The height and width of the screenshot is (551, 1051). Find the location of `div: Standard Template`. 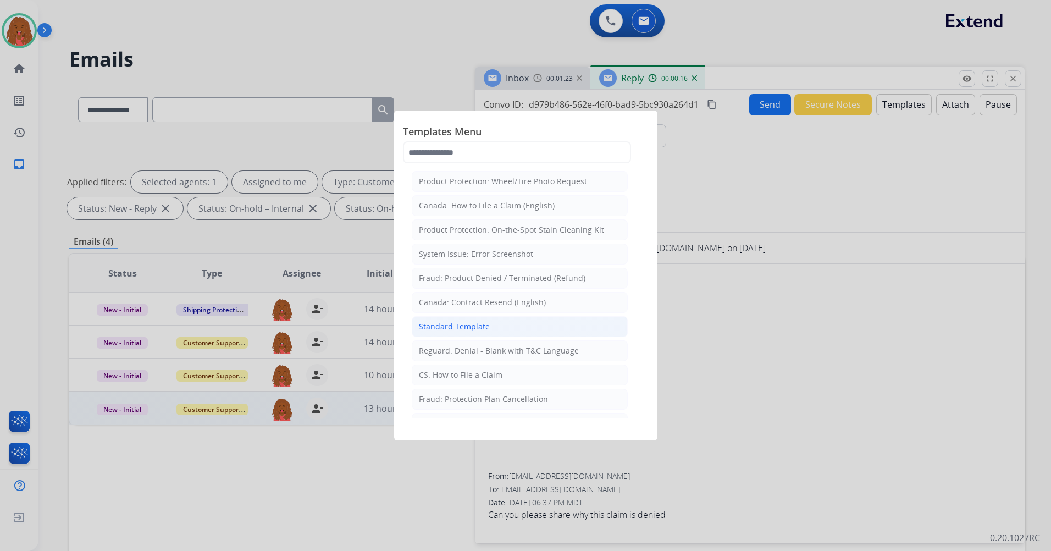

div: Standard Template is located at coordinates (454, 327).